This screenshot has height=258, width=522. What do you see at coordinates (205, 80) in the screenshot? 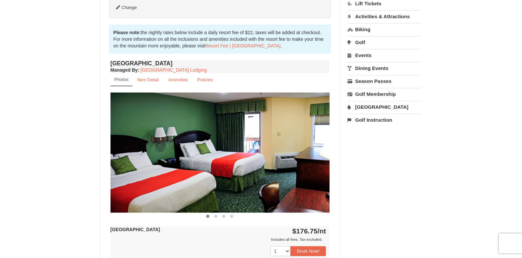
I see `a: Policies` at bounding box center [205, 80].